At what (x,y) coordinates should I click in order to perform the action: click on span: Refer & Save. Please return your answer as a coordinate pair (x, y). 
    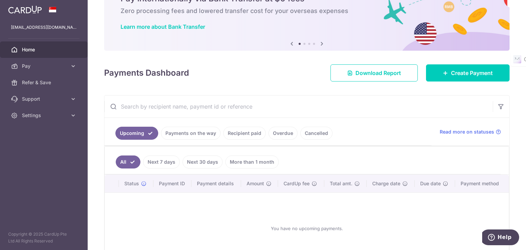
    Looking at the image, I should click on (44, 82).